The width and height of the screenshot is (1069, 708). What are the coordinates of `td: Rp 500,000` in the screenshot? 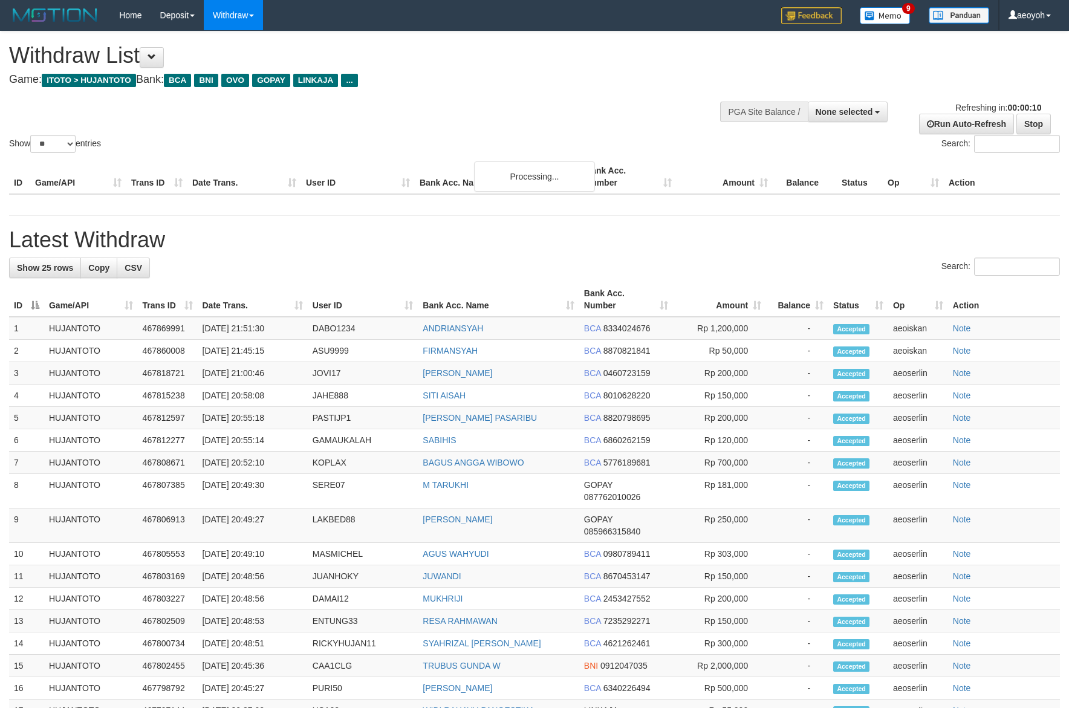 It's located at (720, 688).